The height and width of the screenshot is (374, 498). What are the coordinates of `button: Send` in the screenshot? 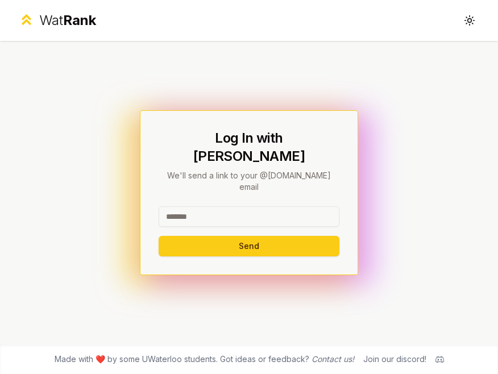 It's located at (249, 246).